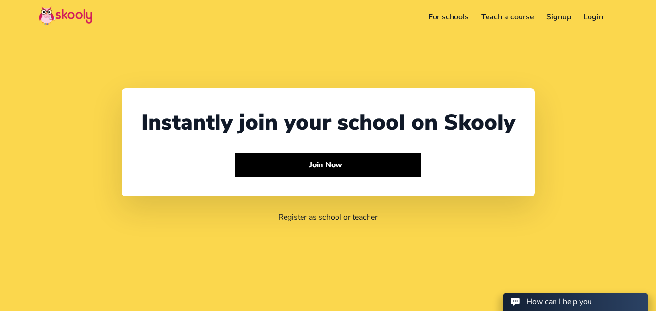 This screenshot has height=311, width=656. Describe the element at coordinates (328, 122) in the screenshot. I see `div: Instantly join your school on Skooly` at that location.